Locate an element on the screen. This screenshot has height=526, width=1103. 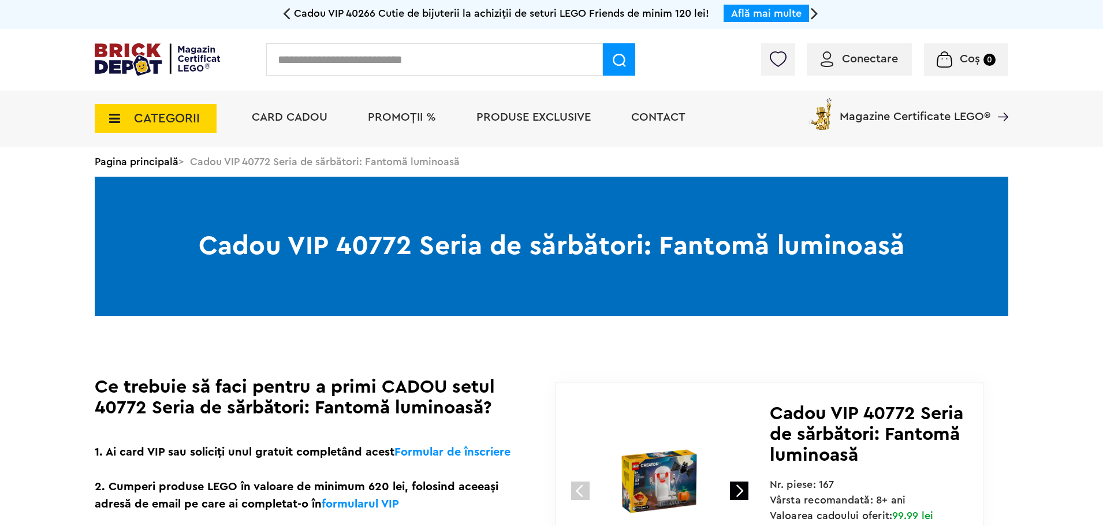
span: Magazine Certificate LEGO® is located at coordinates (915, 109).